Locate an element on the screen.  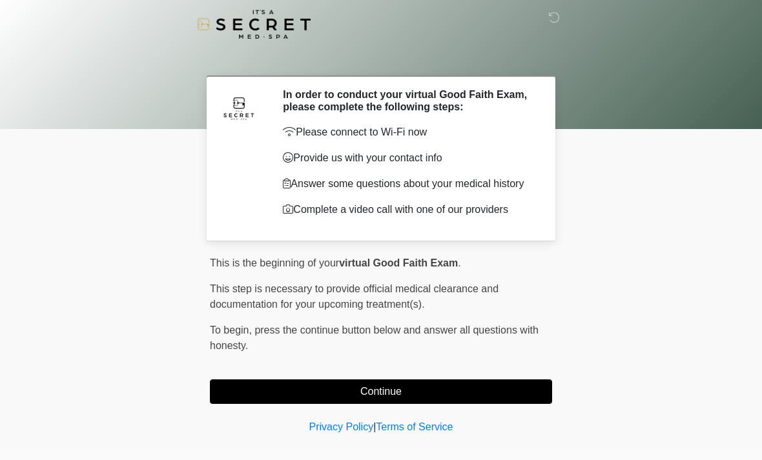
span: press the continue button below and answer all questions with honesty. is located at coordinates (374, 338).